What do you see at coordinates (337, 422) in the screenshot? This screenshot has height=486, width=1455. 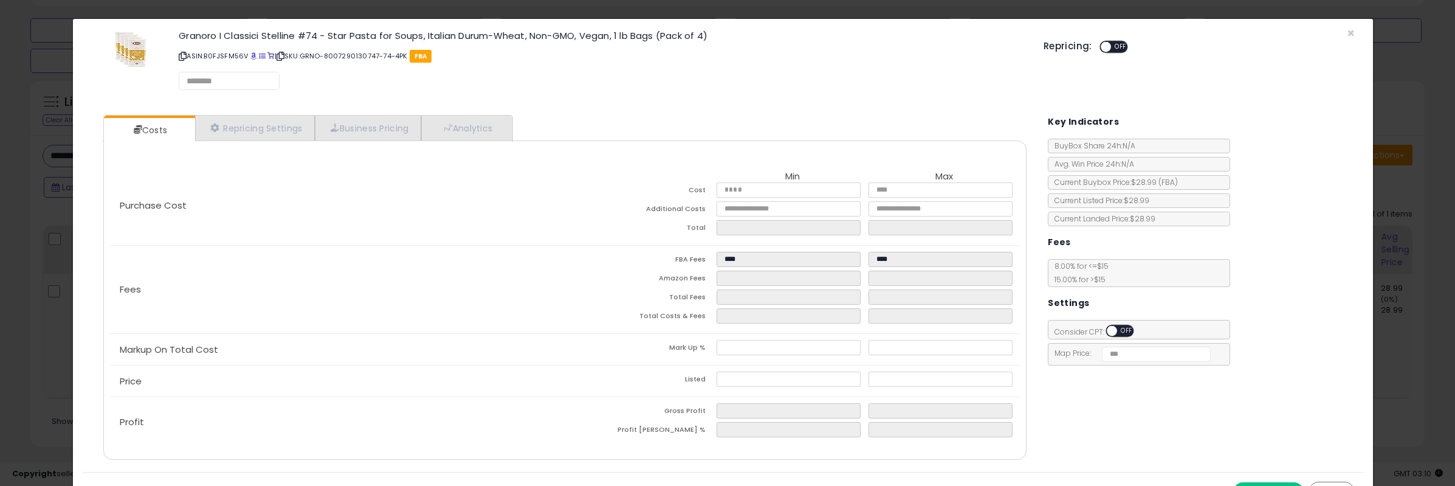 I see `p: Profit` at bounding box center [337, 422].